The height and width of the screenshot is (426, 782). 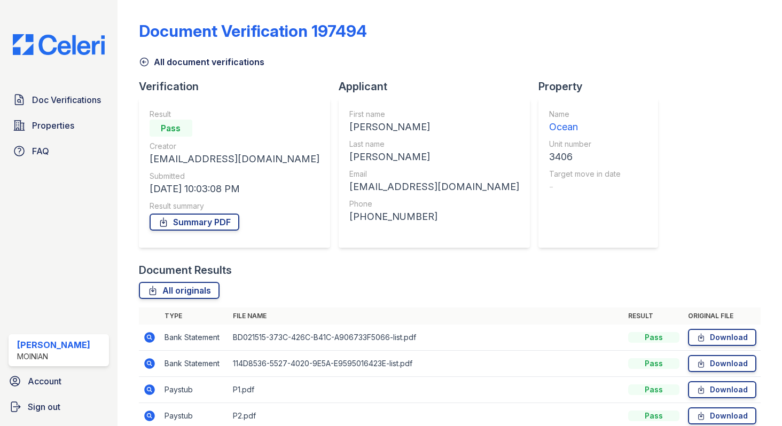 I want to click on div: Applicant, so click(x=438, y=86).